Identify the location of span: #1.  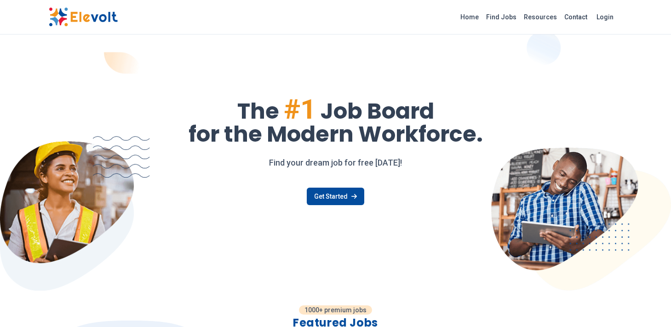
(300, 109).